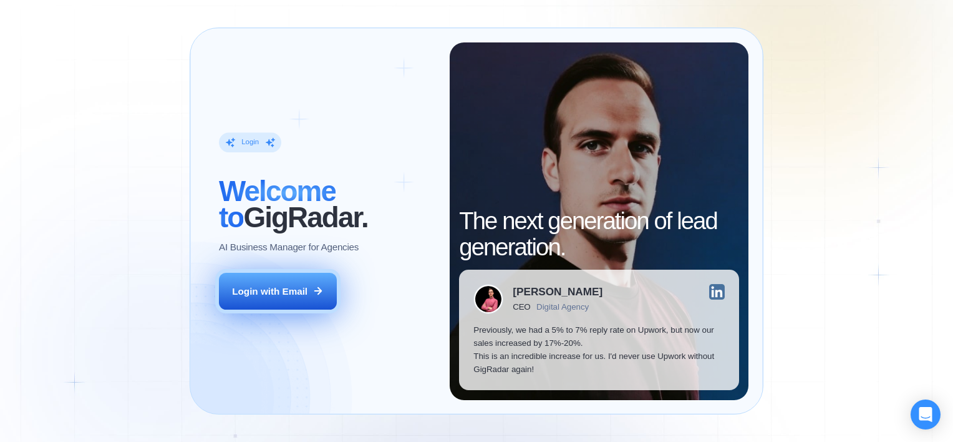 The image size is (953, 442). I want to click on div: Login, so click(250, 142).